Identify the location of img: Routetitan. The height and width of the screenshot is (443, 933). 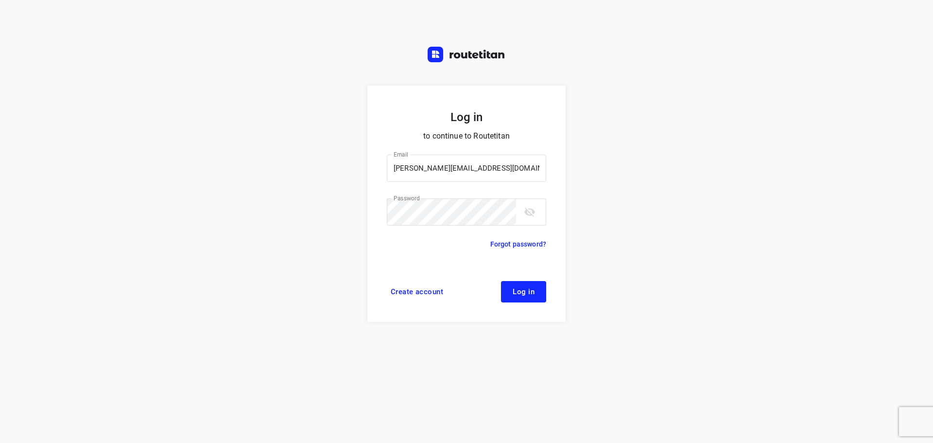
(466, 54).